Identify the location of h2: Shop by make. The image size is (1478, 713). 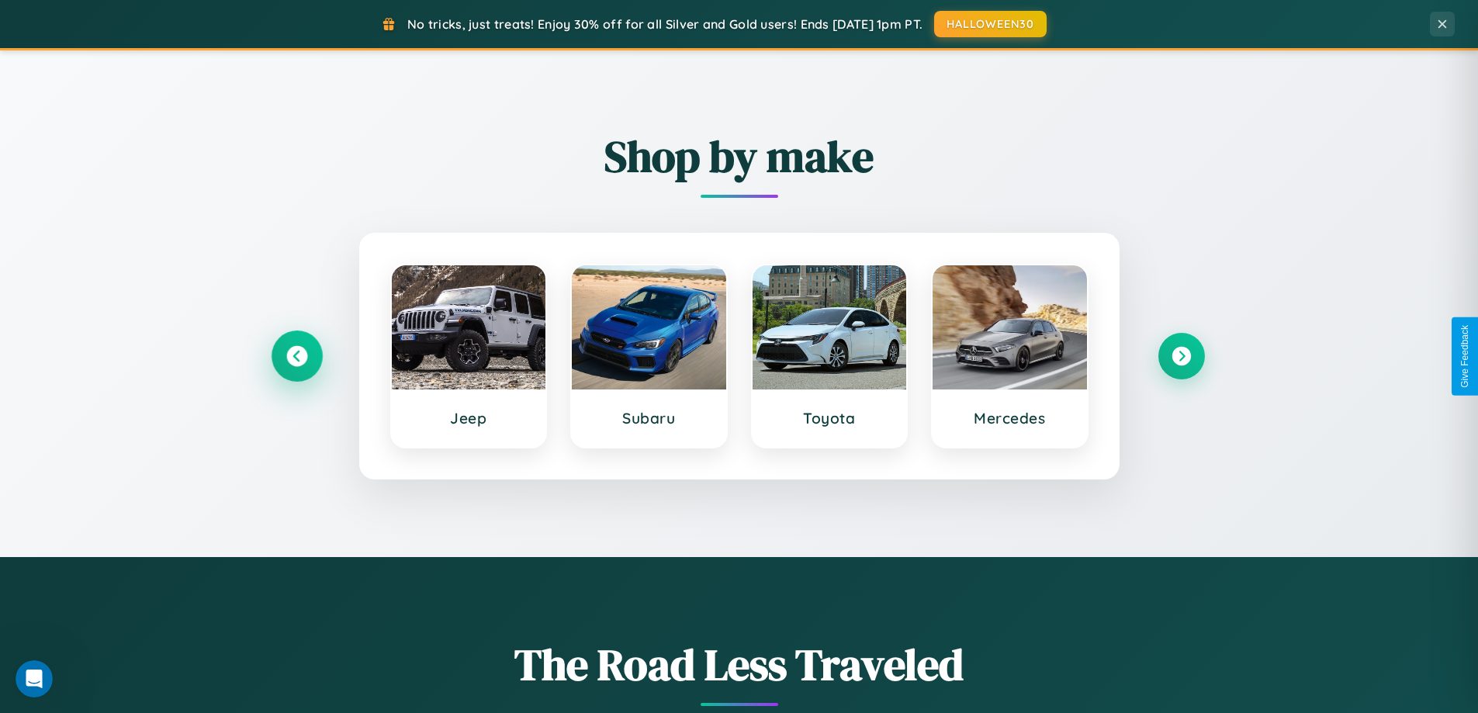
(740, 156).